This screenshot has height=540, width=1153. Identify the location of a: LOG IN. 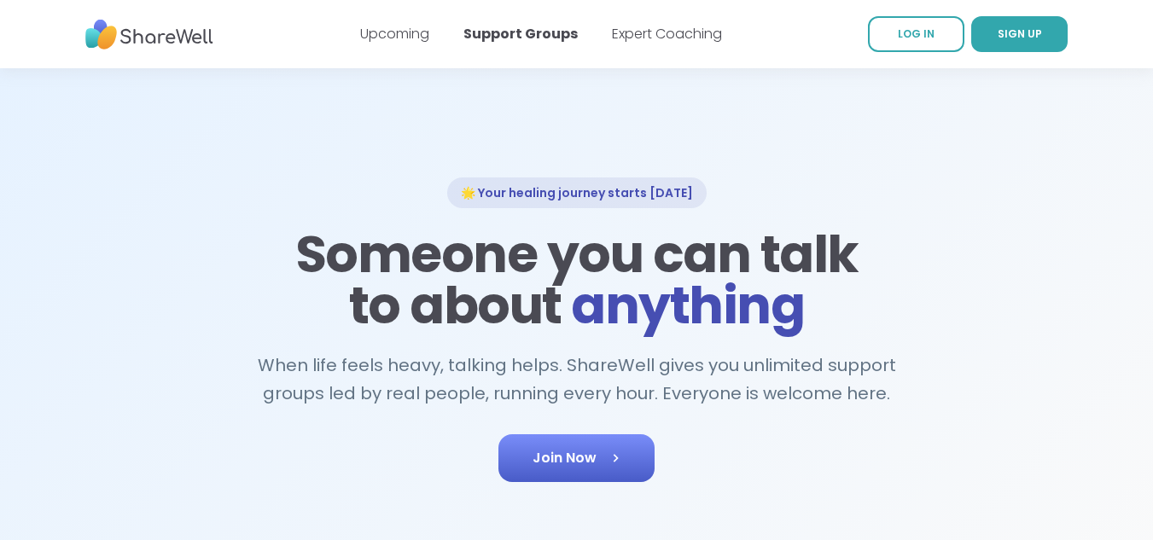
(916, 34).